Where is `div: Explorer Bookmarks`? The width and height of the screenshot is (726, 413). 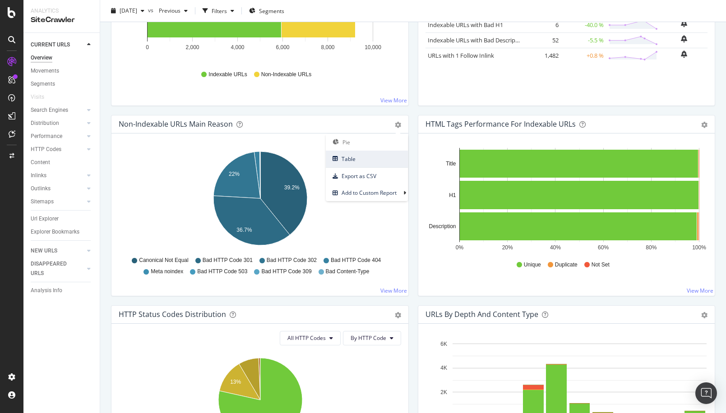
div: Explorer Bookmarks is located at coordinates (55, 232).